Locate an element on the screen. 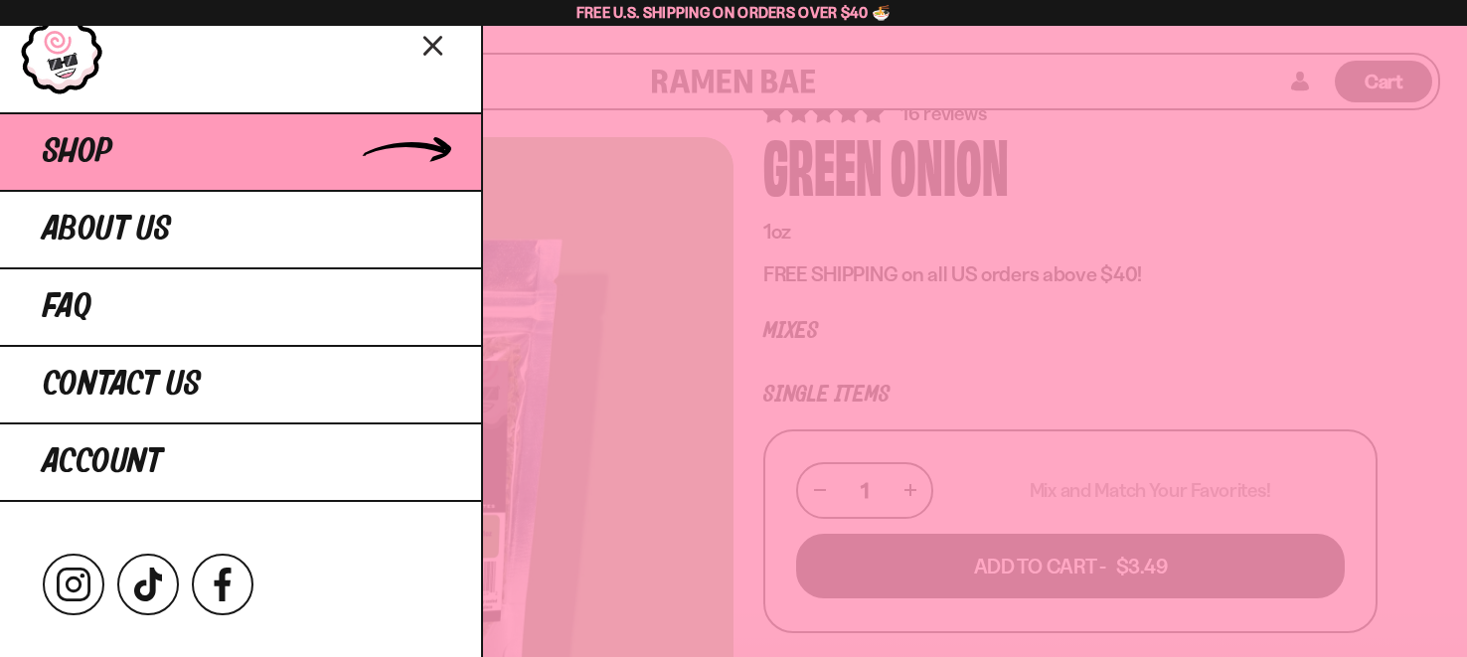  span: FAQ is located at coordinates (67, 307).